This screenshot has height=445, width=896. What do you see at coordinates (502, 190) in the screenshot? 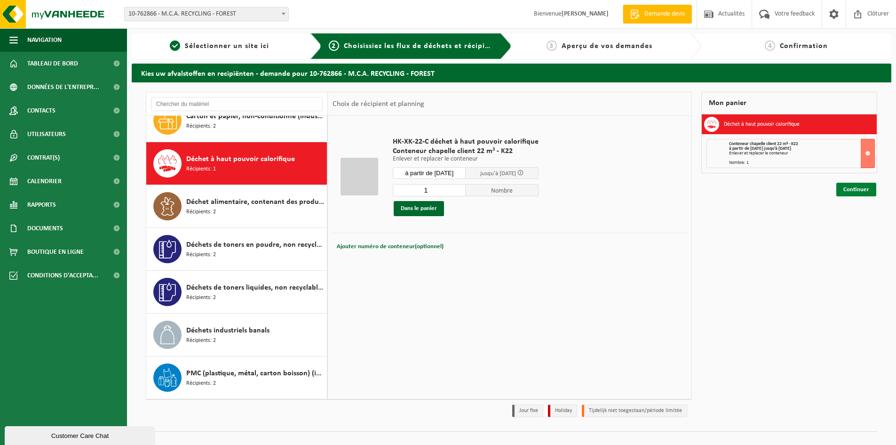
I see `span: Nombre` at bounding box center [502, 190].